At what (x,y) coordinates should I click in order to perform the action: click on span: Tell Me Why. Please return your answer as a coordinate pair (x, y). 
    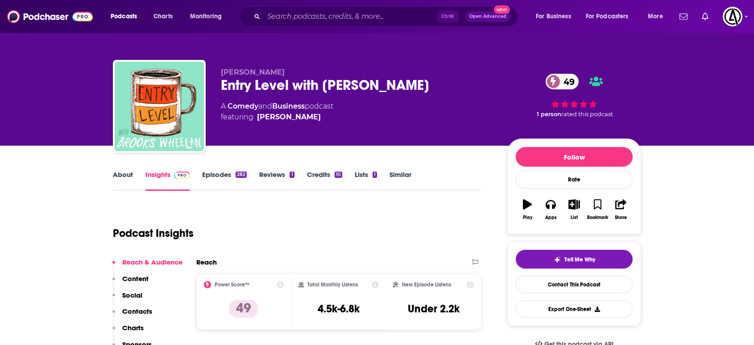
    Looking at the image, I should click on (580, 259).